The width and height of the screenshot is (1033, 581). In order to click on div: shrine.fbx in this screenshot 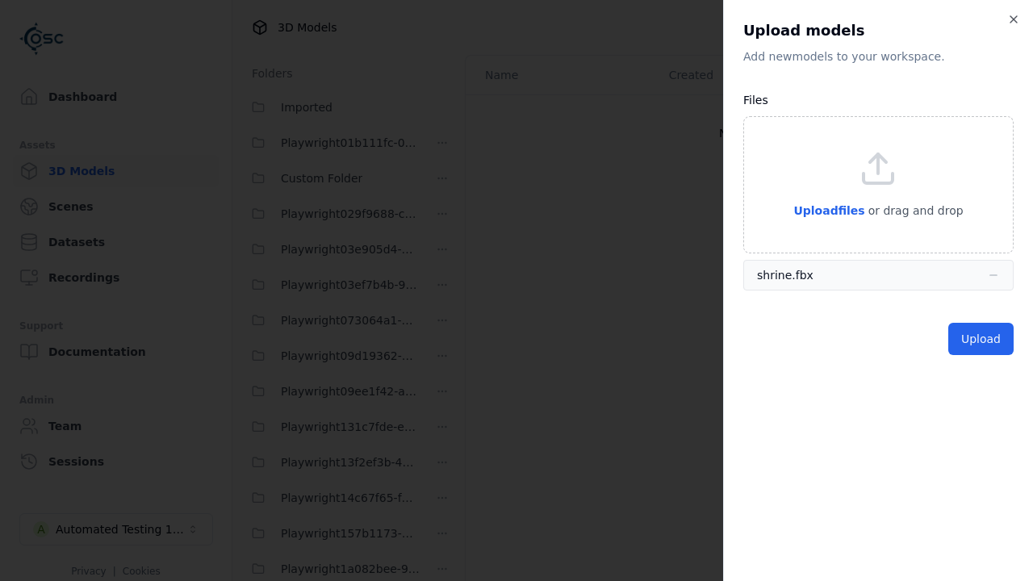, I will do `click(785, 275)`.